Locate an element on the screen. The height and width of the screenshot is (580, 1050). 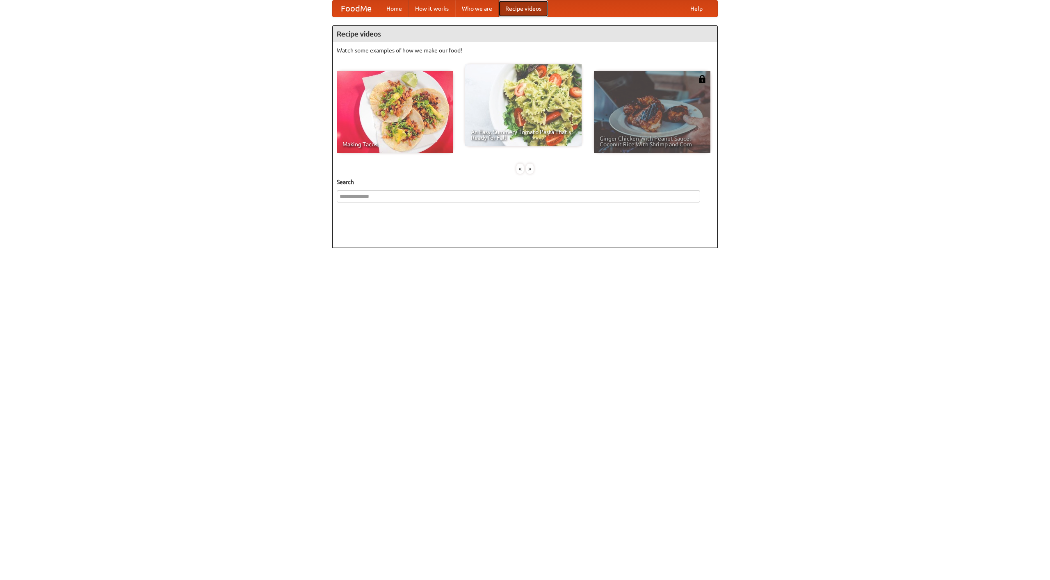
h5: Search is located at coordinates (525, 182).